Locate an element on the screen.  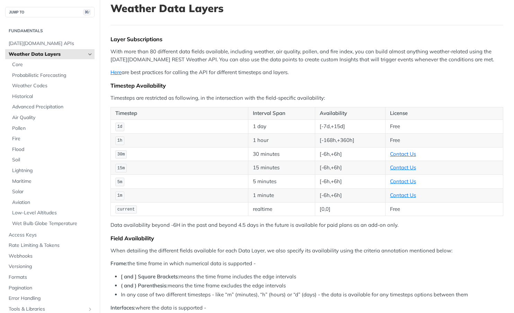
th: Availability is located at coordinates (350, 114).